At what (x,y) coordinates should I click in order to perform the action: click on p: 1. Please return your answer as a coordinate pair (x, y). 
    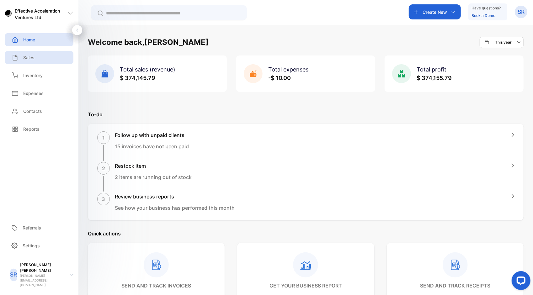
    Looking at the image, I should click on (104, 138).